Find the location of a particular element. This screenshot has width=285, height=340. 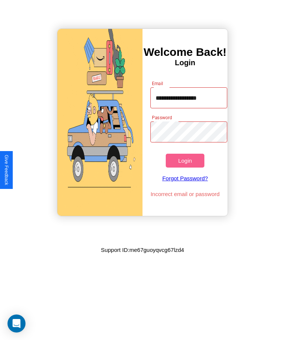

label: Password is located at coordinates (162, 117).